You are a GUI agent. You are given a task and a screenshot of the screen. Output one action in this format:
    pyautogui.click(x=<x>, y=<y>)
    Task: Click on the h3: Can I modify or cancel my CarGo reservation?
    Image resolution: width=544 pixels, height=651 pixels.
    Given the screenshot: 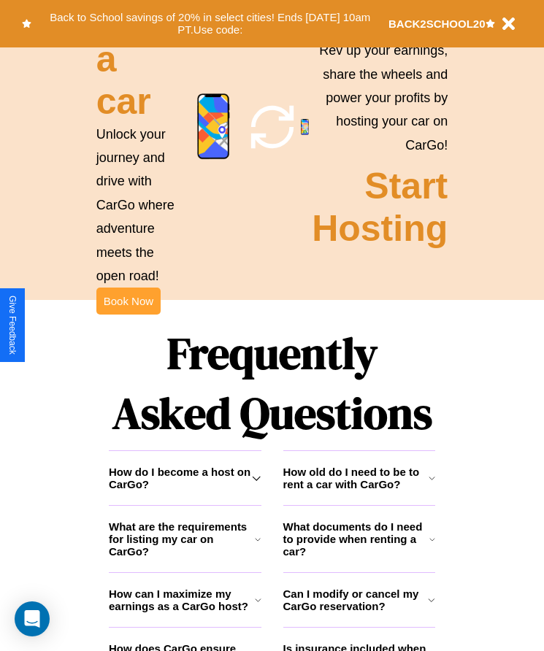 What is the action you would take?
    pyautogui.click(x=356, y=600)
    